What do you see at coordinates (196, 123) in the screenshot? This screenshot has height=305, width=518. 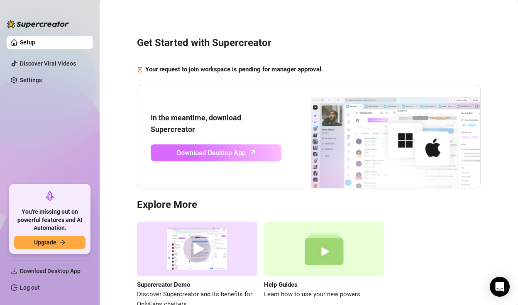 I see `strong: In the meantime, download Supercreator` at bounding box center [196, 123].